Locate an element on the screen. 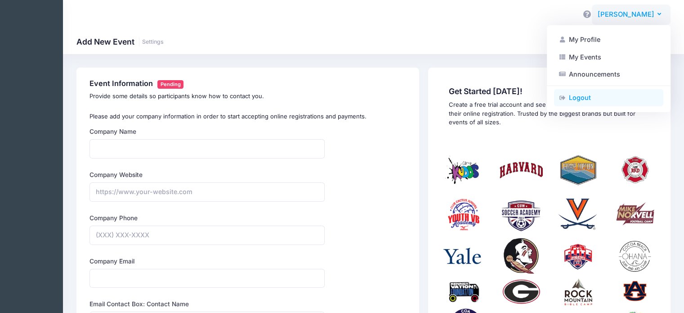 This screenshot has height=313, width=684. label: Company Website is located at coordinates (116, 175).